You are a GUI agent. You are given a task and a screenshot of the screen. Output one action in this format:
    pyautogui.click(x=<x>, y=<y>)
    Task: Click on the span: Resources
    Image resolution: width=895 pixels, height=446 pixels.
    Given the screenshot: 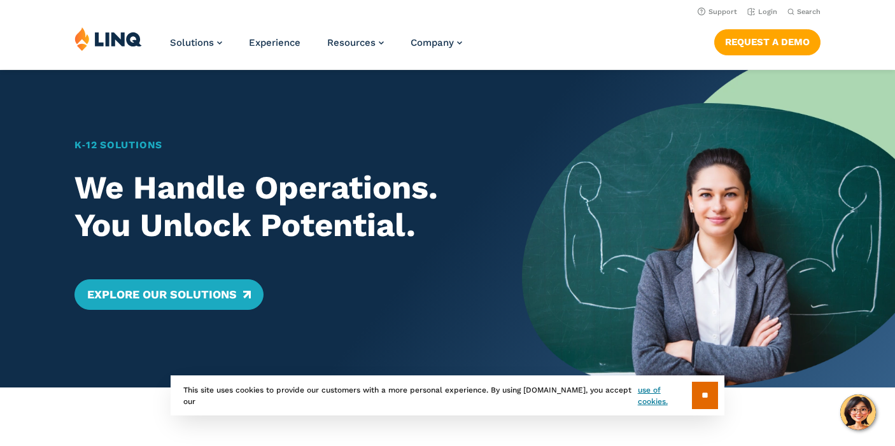 What is the action you would take?
    pyautogui.click(x=352, y=43)
    